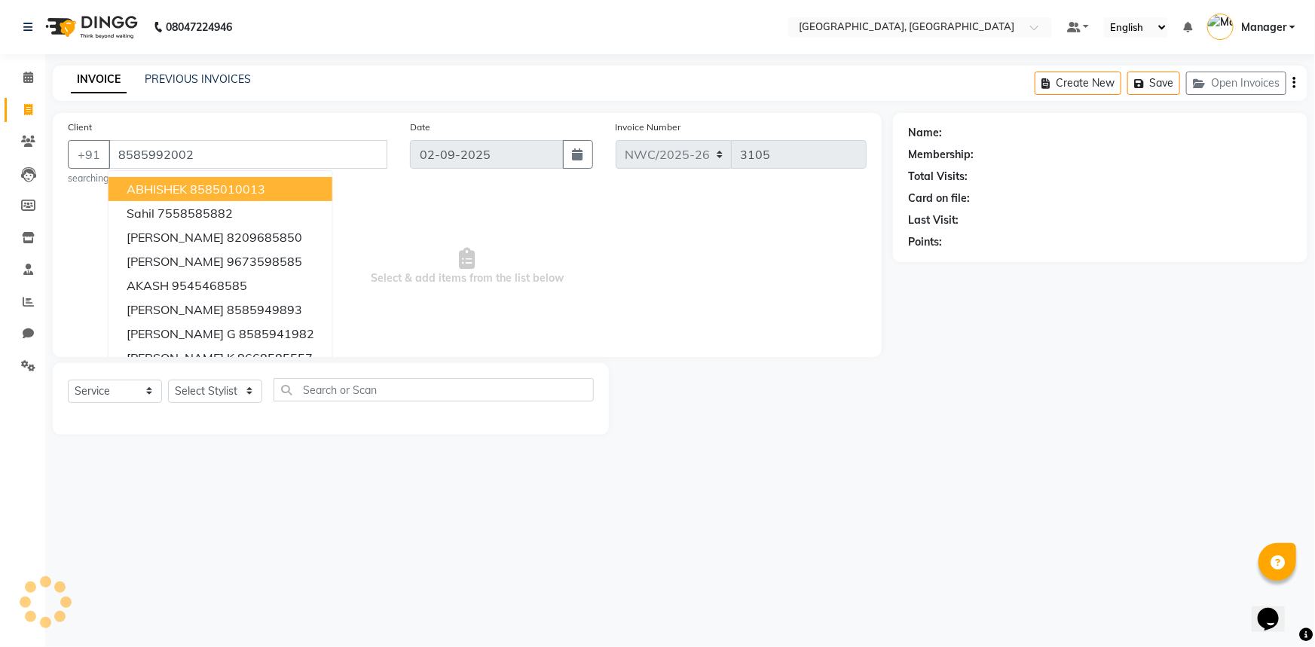  I want to click on span: ABHISHEK, so click(157, 189).